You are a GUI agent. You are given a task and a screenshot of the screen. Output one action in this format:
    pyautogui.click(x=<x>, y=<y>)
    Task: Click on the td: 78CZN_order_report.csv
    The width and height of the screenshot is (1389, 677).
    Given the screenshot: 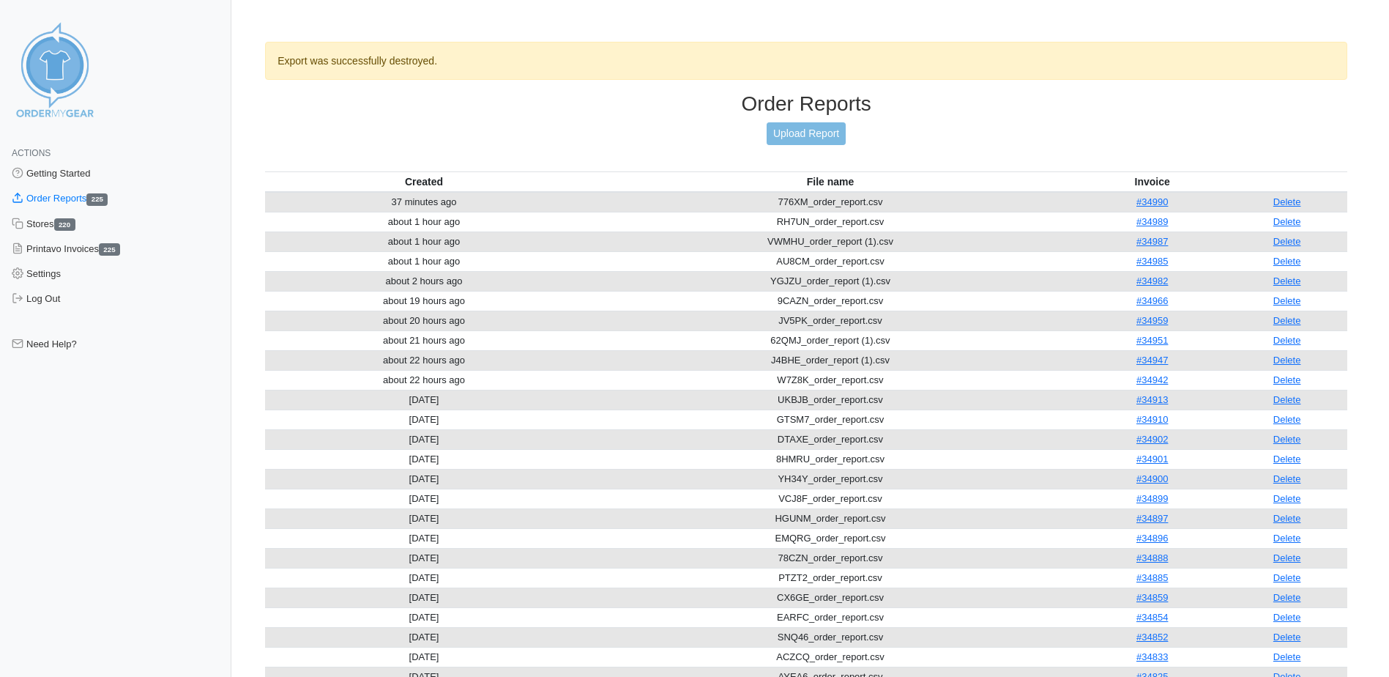 What is the action you would take?
    pyautogui.click(x=830, y=557)
    